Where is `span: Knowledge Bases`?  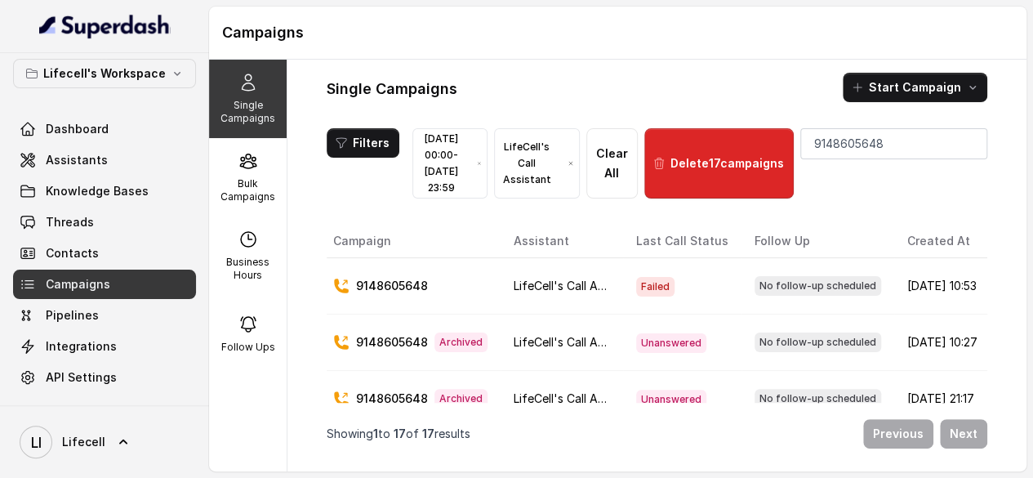 span: Knowledge Bases is located at coordinates (97, 191).